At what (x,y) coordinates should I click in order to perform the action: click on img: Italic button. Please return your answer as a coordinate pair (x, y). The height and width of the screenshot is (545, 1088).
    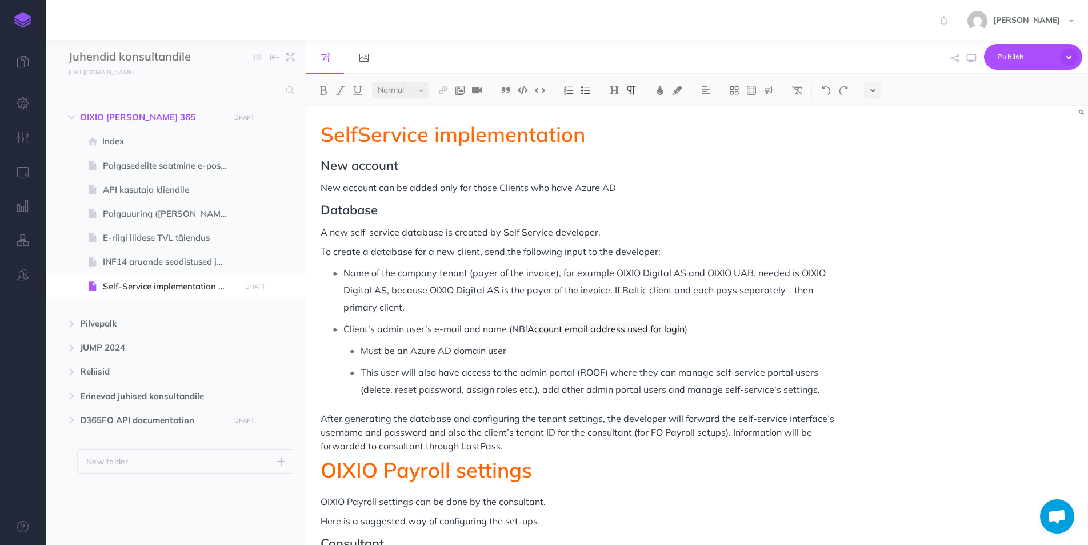
    Looking at the image, I should click on (341, 90).